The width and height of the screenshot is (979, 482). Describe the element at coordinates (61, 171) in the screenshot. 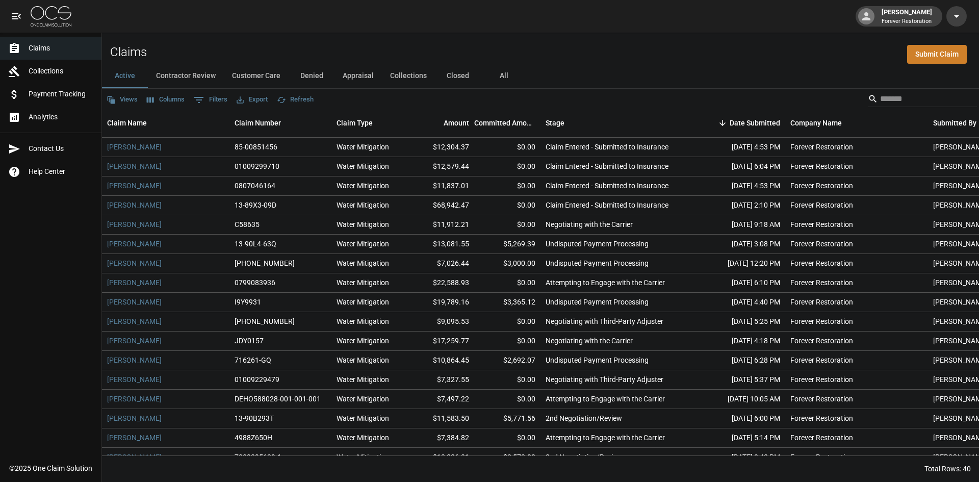

I see `span: Help Center` at that location.